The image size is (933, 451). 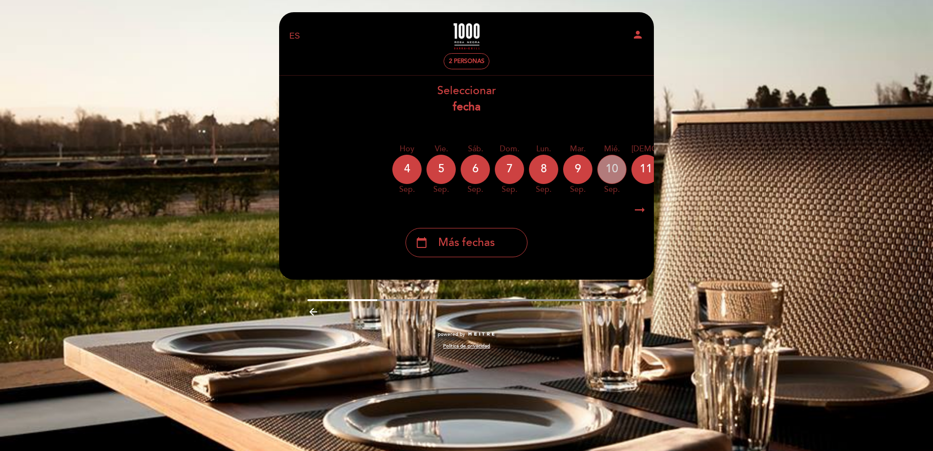 What do you see at coordinates (544, 169) in the screenshot?
I see `div: 8` at bounding box center [544, 169].